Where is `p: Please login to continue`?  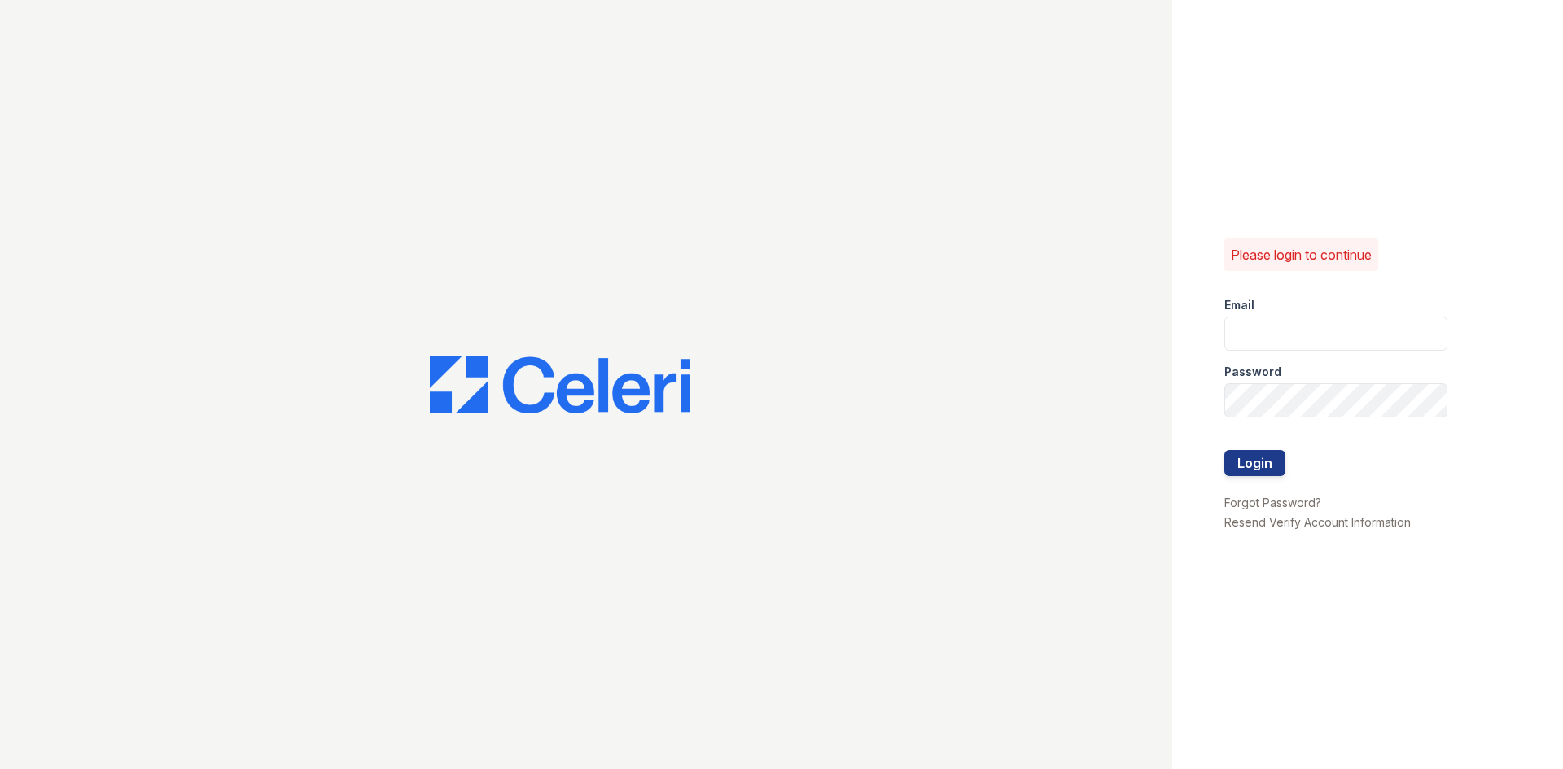
p: Please login to continue is located at coordinates (1301, 255).